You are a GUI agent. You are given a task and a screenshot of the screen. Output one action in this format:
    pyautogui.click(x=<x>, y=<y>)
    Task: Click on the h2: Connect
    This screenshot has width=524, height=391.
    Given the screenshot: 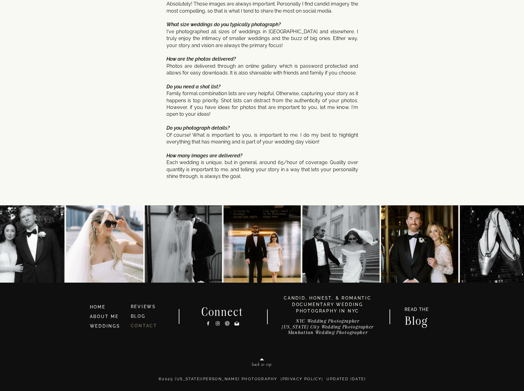 What is the action you would take?
    pyautogui.click(x=223, y=311)
    